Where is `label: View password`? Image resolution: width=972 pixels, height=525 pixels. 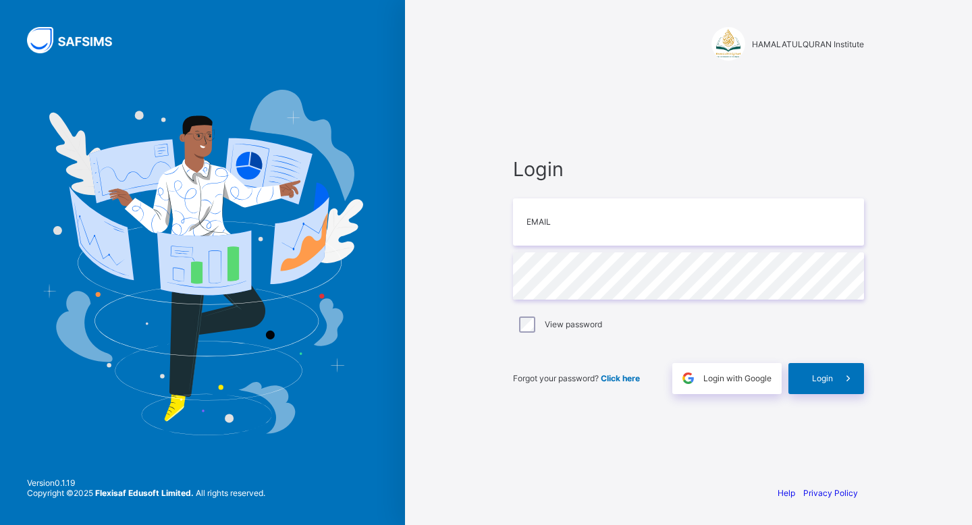 label: View password is located at coordinates (573, 324).